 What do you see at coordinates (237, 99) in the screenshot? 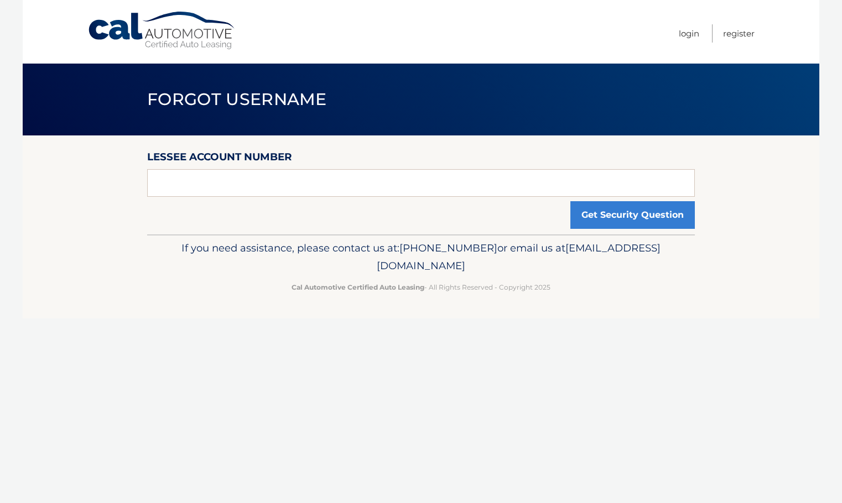
I see `span: Forgot Username` at bounding box center [237, 99].